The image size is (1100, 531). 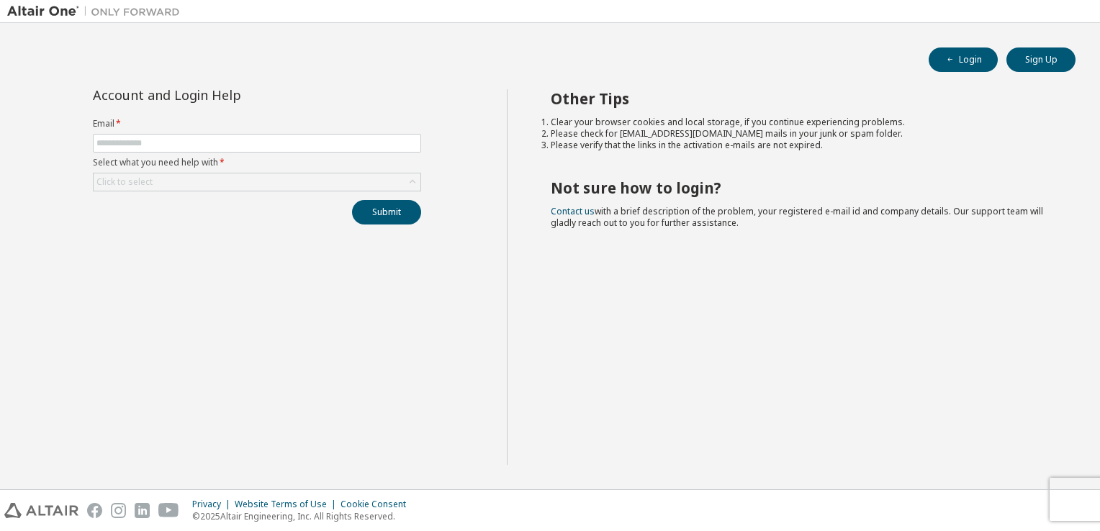 I want to click on img: linkedin.svg, so click(x=142, y=510).